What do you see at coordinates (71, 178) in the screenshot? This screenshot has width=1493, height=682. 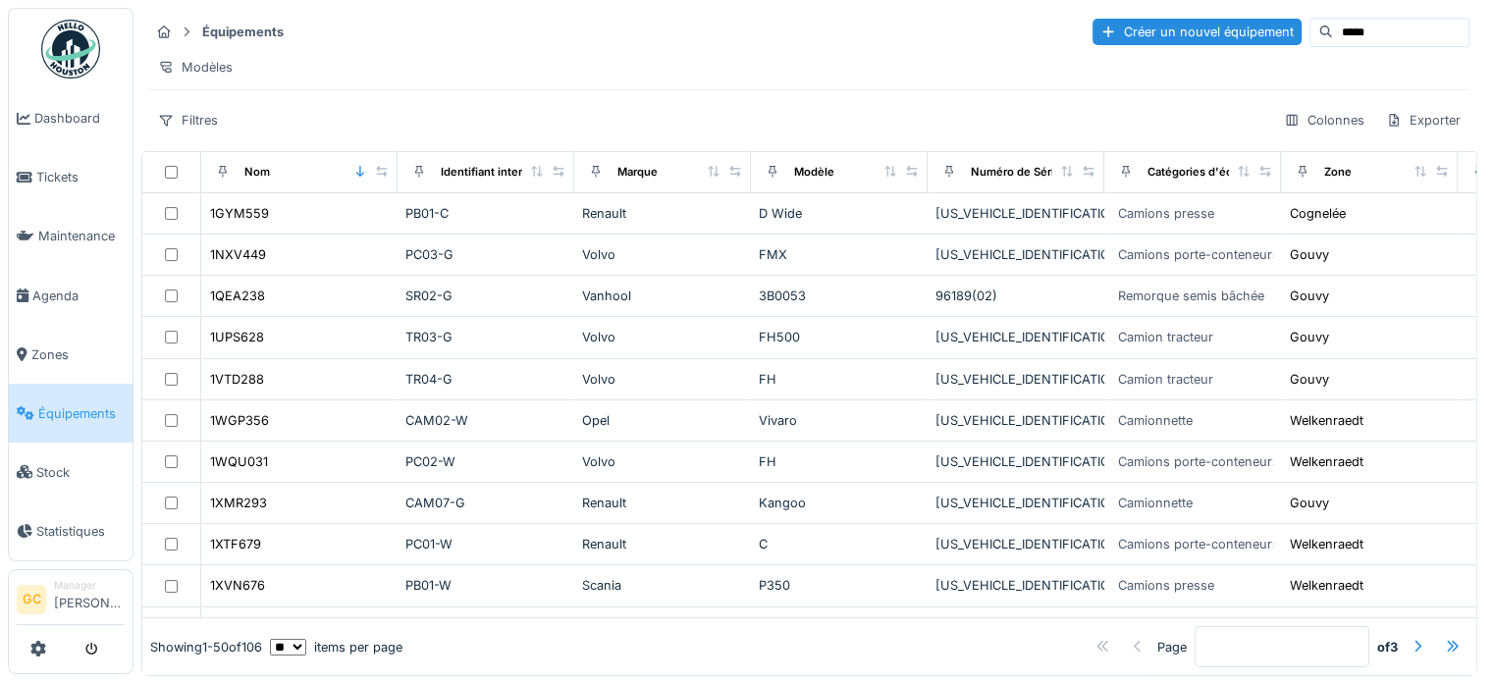 I see `a: Tickets` at bounding box center [71, 178].